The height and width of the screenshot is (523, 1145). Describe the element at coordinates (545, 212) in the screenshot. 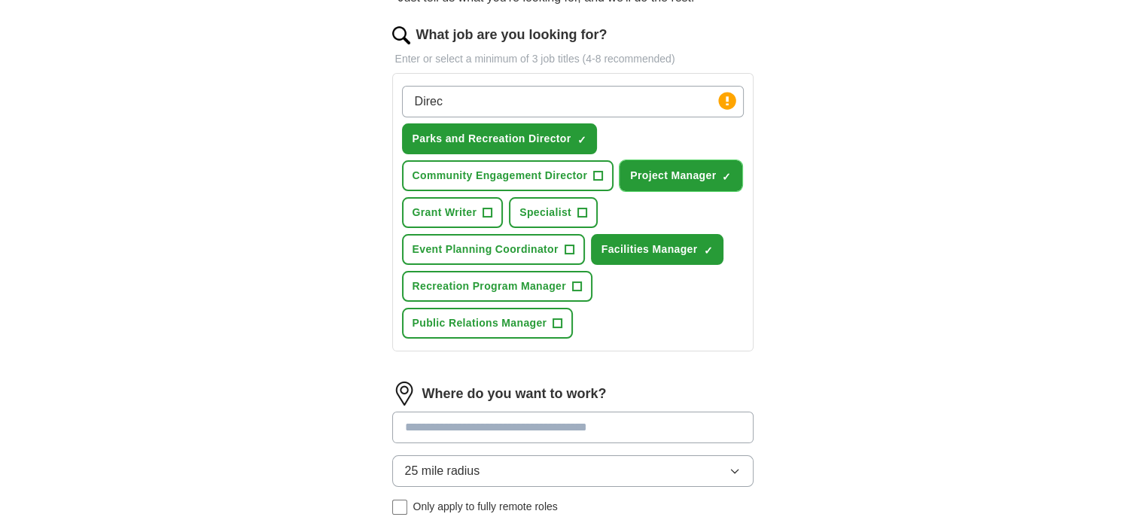

I see `span: Specialist` at that location.